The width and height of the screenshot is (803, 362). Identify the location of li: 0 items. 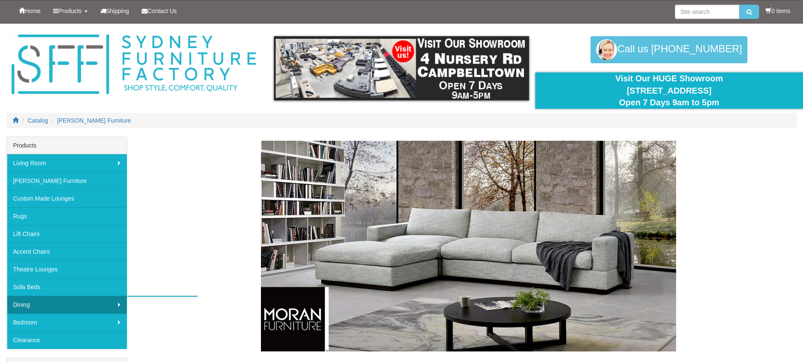
(778, 11).